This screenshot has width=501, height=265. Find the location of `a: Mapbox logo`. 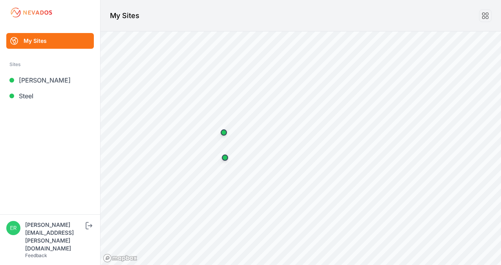

a: Mapbox logo is located at coordinates (120, 258).